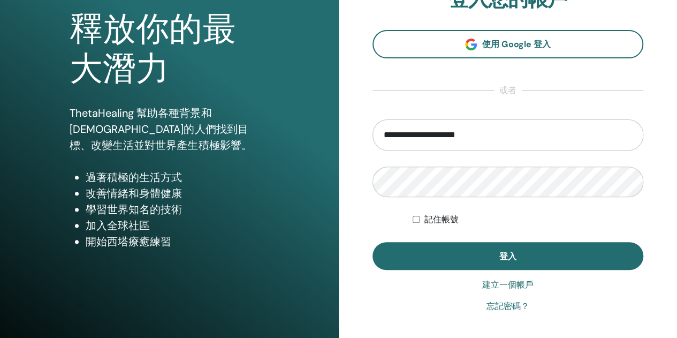 The width and height of the screenshot is (677, 338). Describe the element at coordinates (508, 306) in the screenshot. I see `a: 忘記密碼？` at that location.